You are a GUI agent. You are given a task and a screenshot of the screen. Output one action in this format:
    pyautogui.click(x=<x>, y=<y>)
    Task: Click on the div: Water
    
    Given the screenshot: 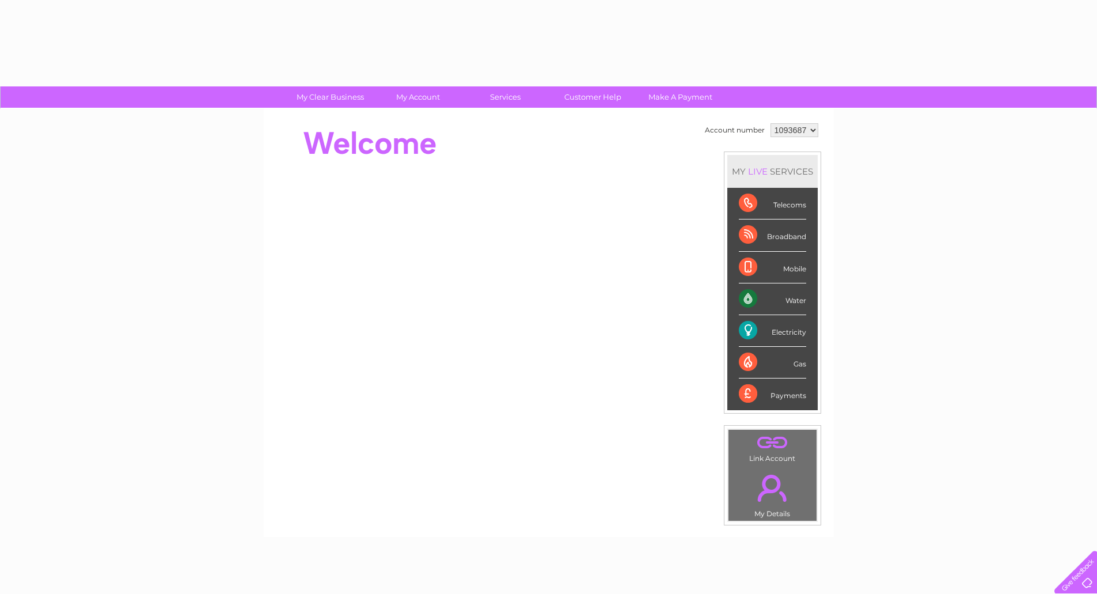 What is the action you would take?
    pyautogui.click(x=772, y=299)
    